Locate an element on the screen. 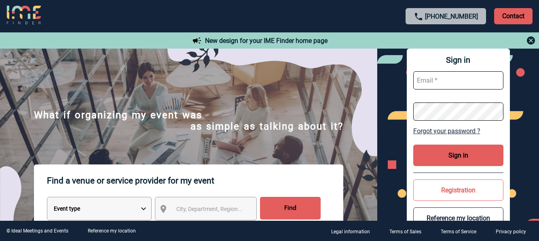  span: Sign in is located at coordinates (458, 60).